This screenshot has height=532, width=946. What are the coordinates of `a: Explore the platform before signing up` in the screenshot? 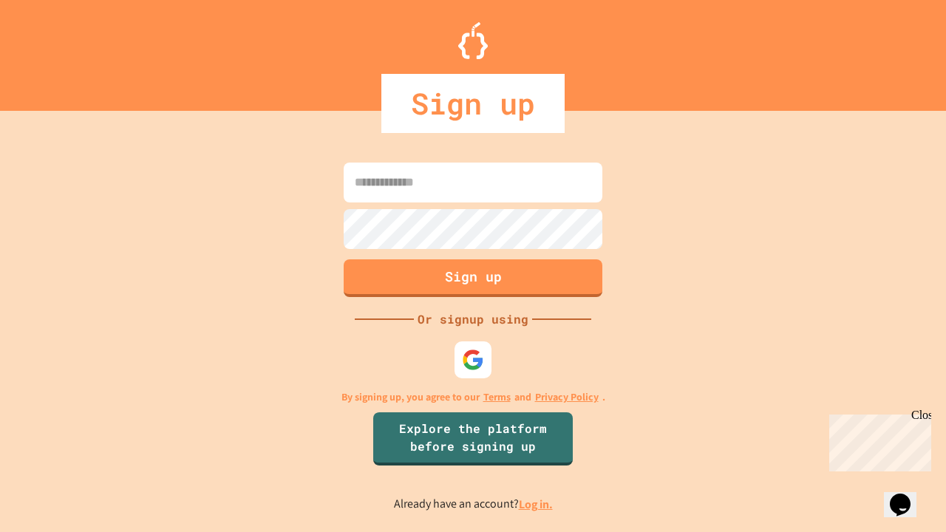 It's located at (473, 439).